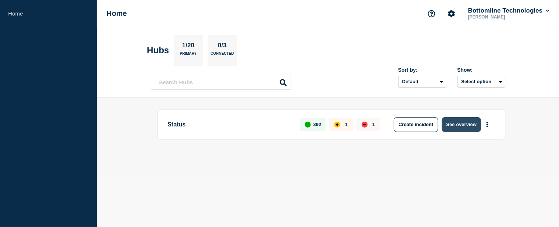 This screenshot has width=559, height=227. What do you see at coordinates (422, 70) in the screenshot?
I see `div: Sort by:` at bounding box center [422, 70].